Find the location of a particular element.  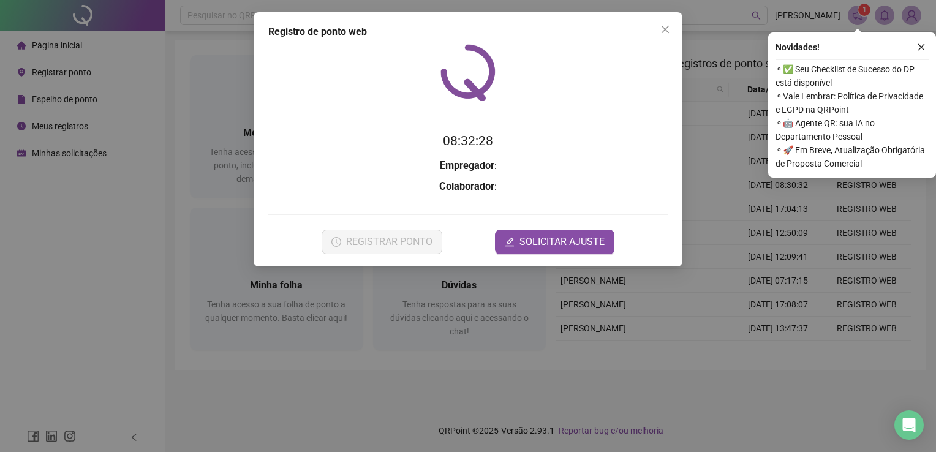

span: SOLICITAR AJUSTE is located at coordinates (561, 242).